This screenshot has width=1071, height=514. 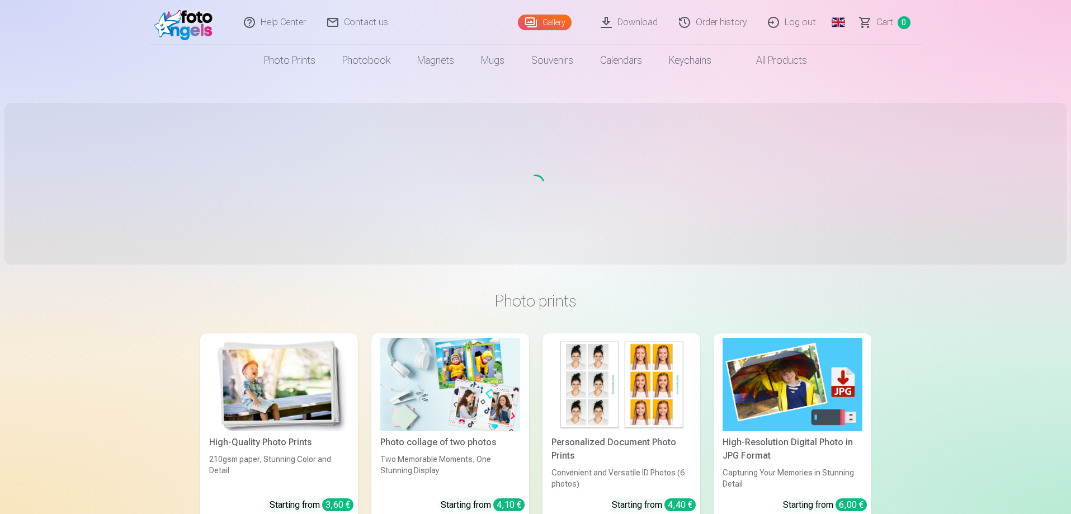 What do you see at coordinates (792, 449) in the screenshot?
I see `div: High-Resolution Digital Photo in JPG Format` at bounding box center [792, 449].